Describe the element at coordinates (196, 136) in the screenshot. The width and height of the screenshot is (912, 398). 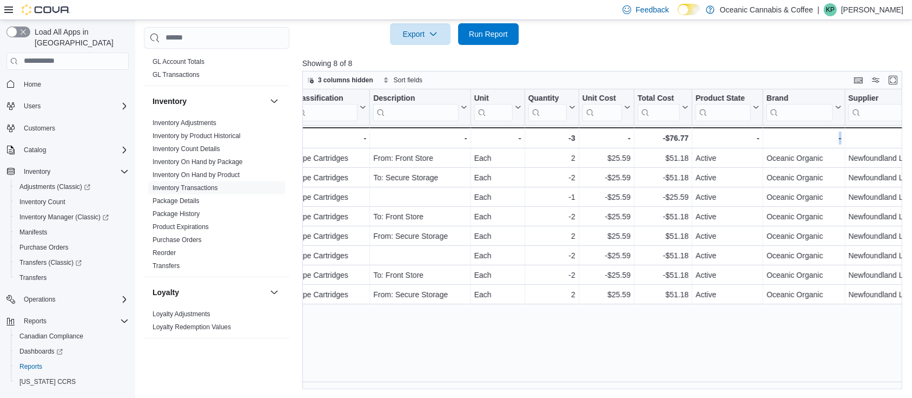
I see `a: Inventory by Product Historical` at that location.